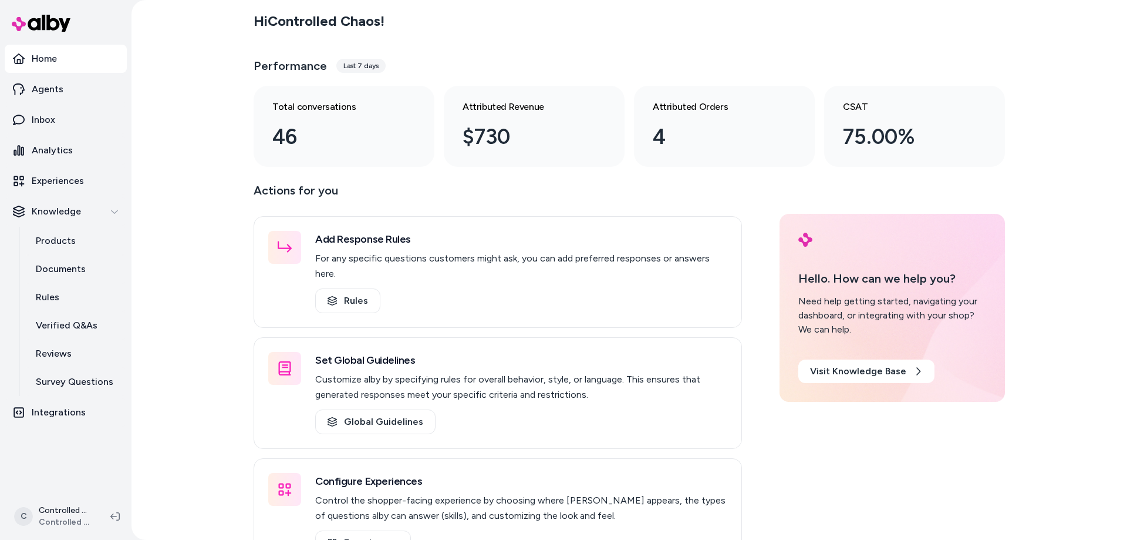 This screenshot has width=1127, height=540. Describe the element at coordinates (54, 516) in the screenshot. I see `button: CControlled Chaos ShopifyControlled Chaos` at that location.